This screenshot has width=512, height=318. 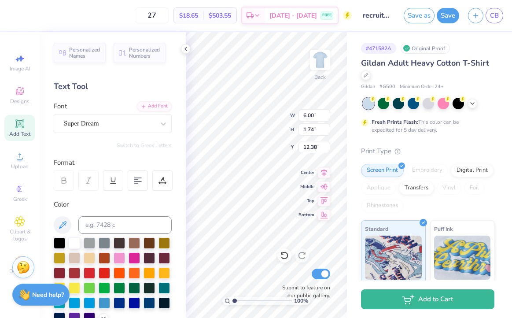 What do you see at coordinates (494, 15) in the screenshot?
I see `span: CB` at bounding box center [494, 15].